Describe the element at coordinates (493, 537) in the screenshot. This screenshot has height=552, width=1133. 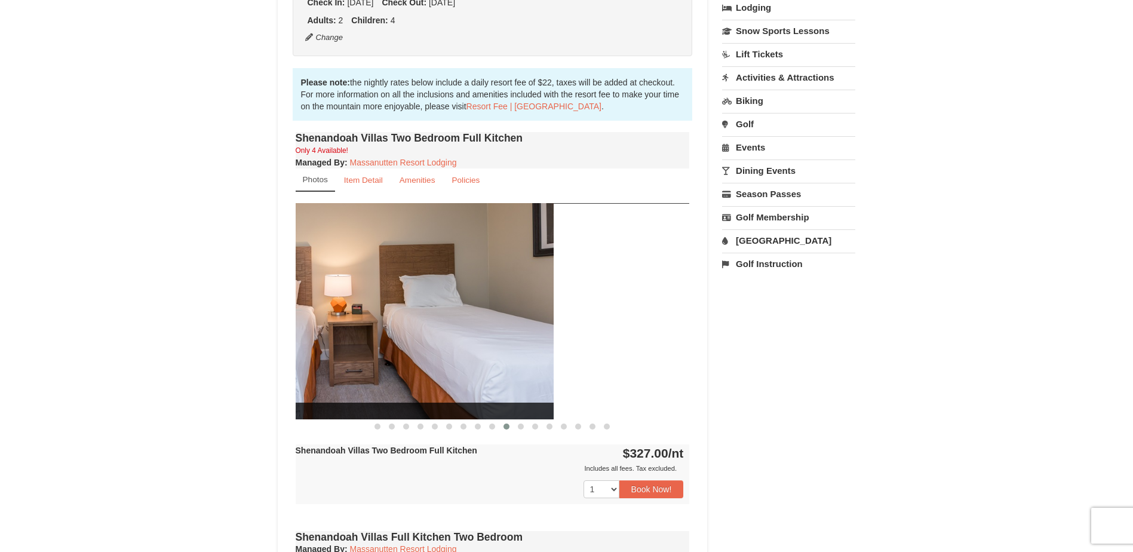
I see `h4: Shenandoah Villas Full Kitchen Two Bedroom` at that location.